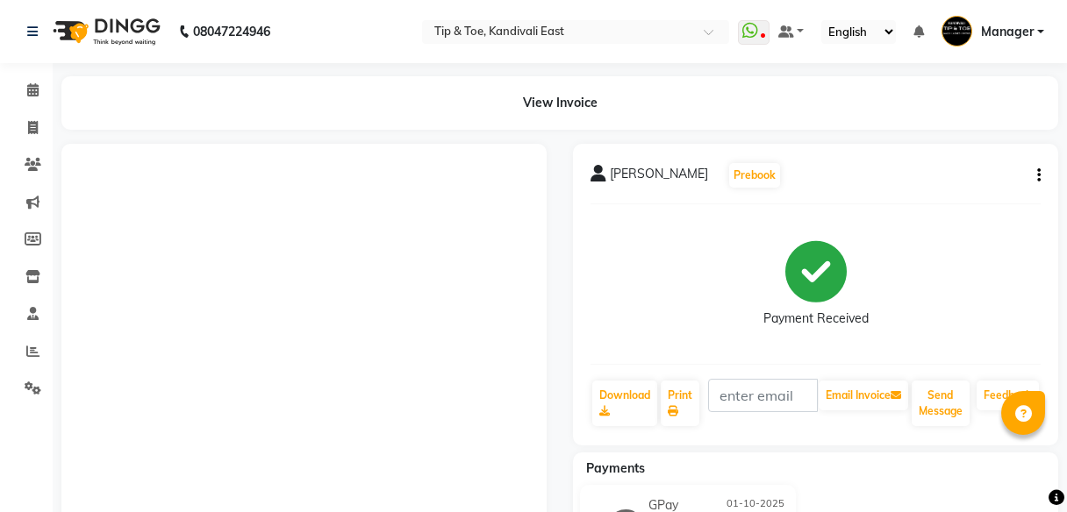 The image size is (1067, 512). Describe the element at coordinates (625, 404) in the screenshot. I see `a: Download` at that location.